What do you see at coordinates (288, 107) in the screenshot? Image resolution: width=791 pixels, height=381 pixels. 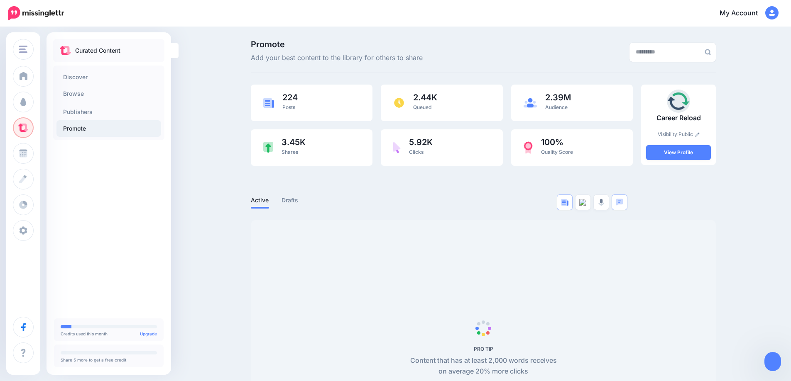 I see `span: Posts` at bounding box center [288, 107].